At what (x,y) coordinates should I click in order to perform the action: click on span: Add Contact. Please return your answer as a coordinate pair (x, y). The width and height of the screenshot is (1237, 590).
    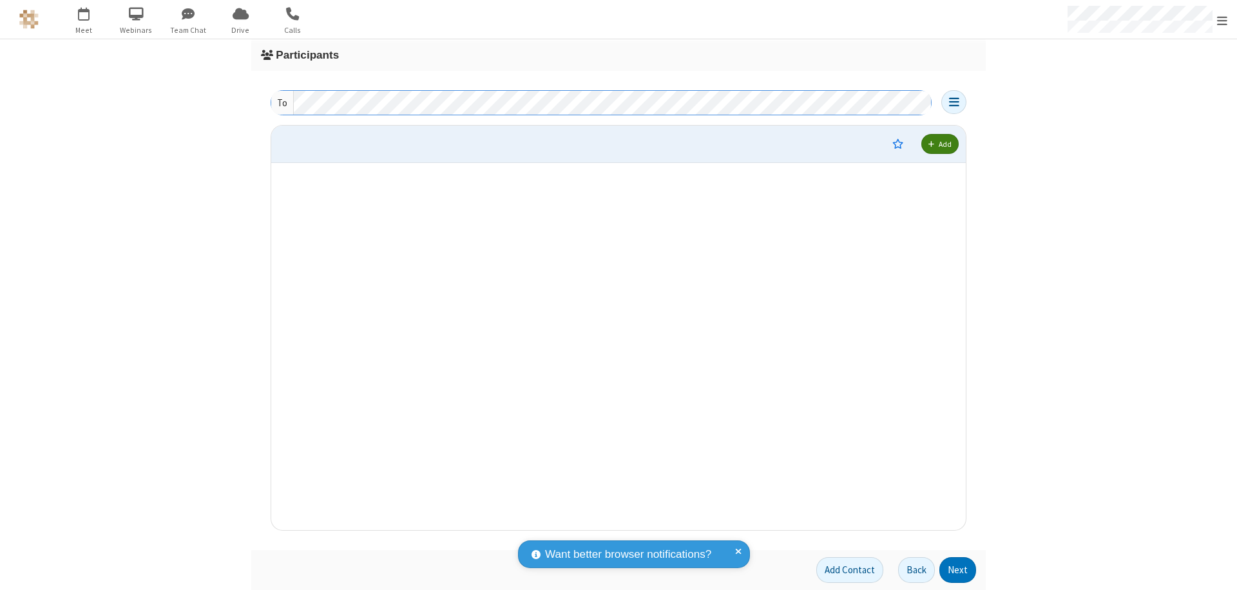
    Looking at the image, I should click on (850, 569).